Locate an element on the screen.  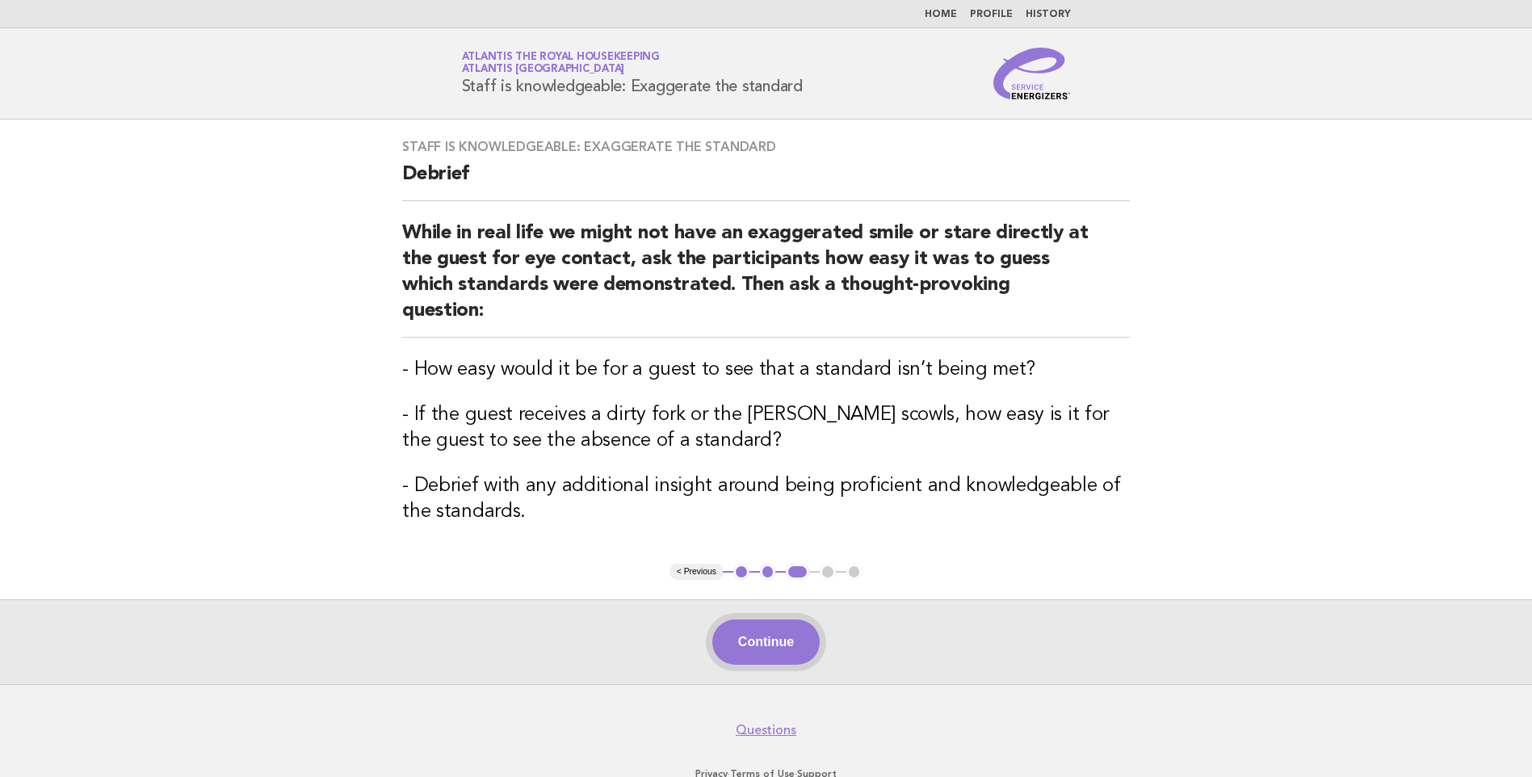
a: History is located at coordinates (1048, 15).